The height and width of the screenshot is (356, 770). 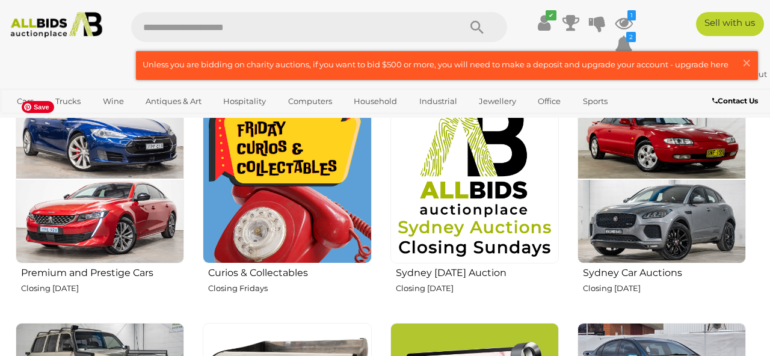 What do you see at coordinates (631, 37) in the screenshot?
I see `i: 2` at bounding box center [631, 37].